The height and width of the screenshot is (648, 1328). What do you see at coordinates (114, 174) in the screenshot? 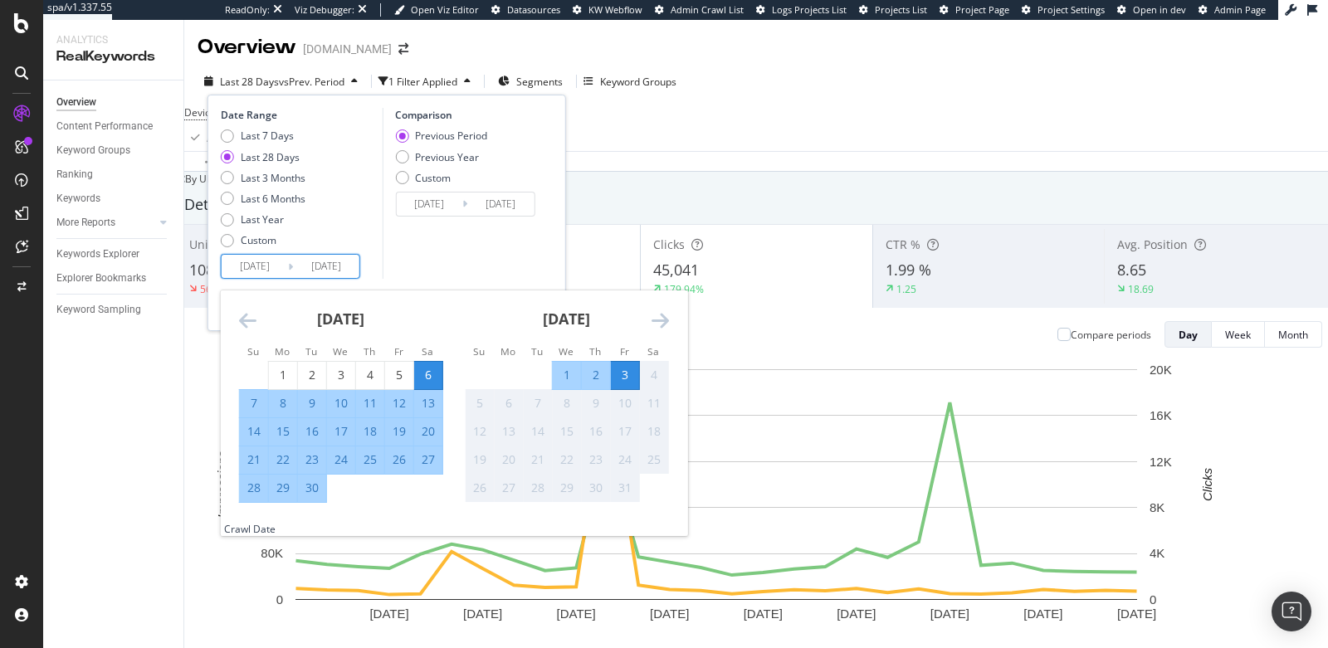
I see `a: Ranking` at bounding box center [114, 174].